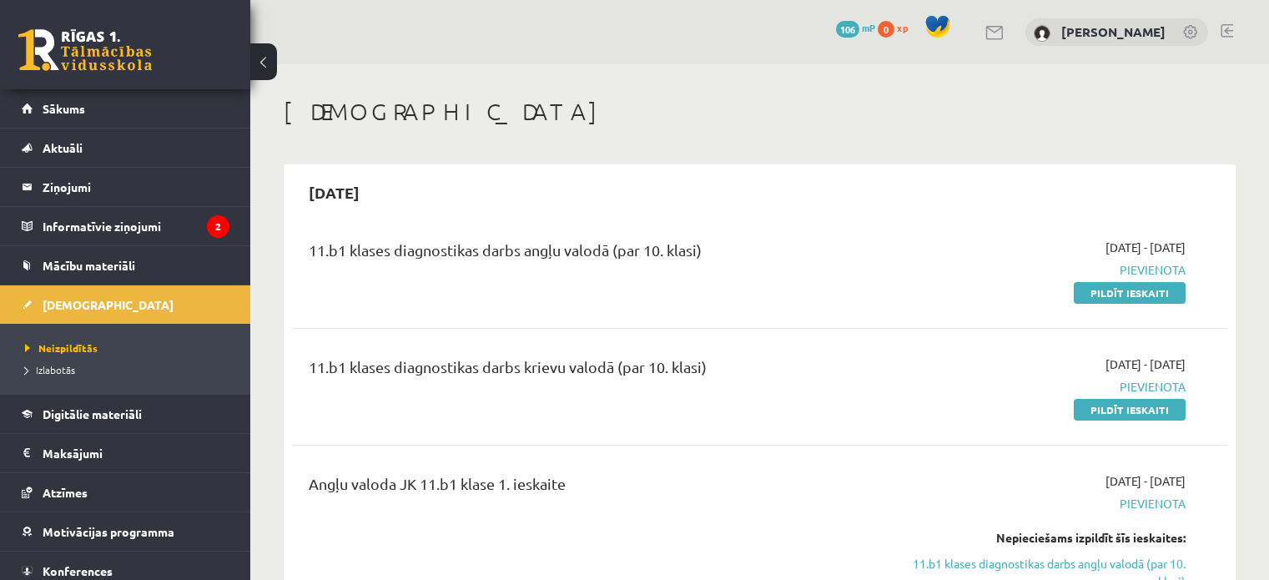 The image size is (1269, 580). I want to click on div: Angļu valoda JK 11.b1 klase 1. ieskaite, so click(597, 487).